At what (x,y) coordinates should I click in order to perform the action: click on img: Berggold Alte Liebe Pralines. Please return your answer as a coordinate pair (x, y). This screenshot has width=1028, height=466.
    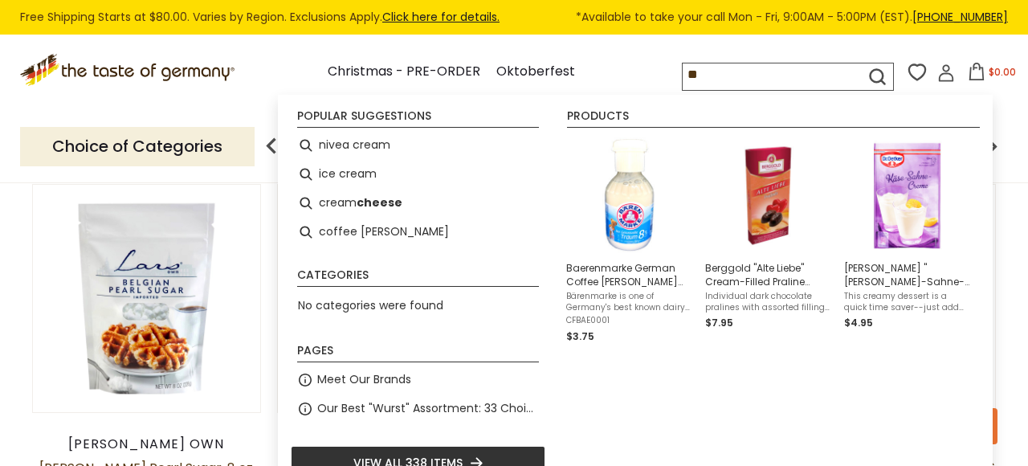
    Looking at the image, I should click on (768, 195).